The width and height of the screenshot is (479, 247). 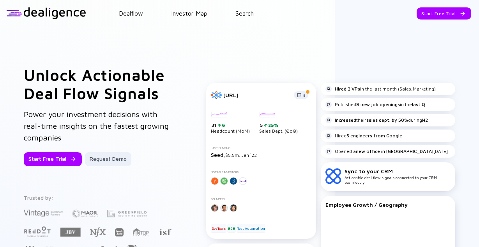 I want to click on strong: last Q, so click(x=418, y=104).